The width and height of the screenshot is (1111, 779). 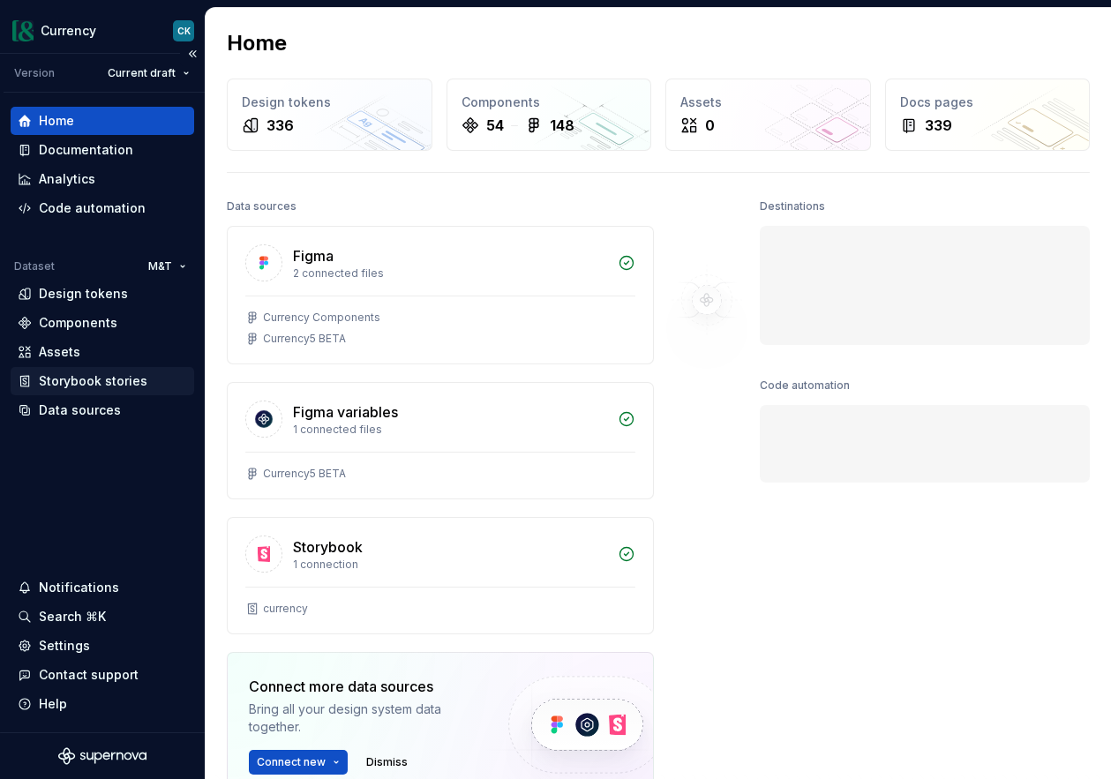 I want to click on div: Currency Components, so click(x=321, y=318).